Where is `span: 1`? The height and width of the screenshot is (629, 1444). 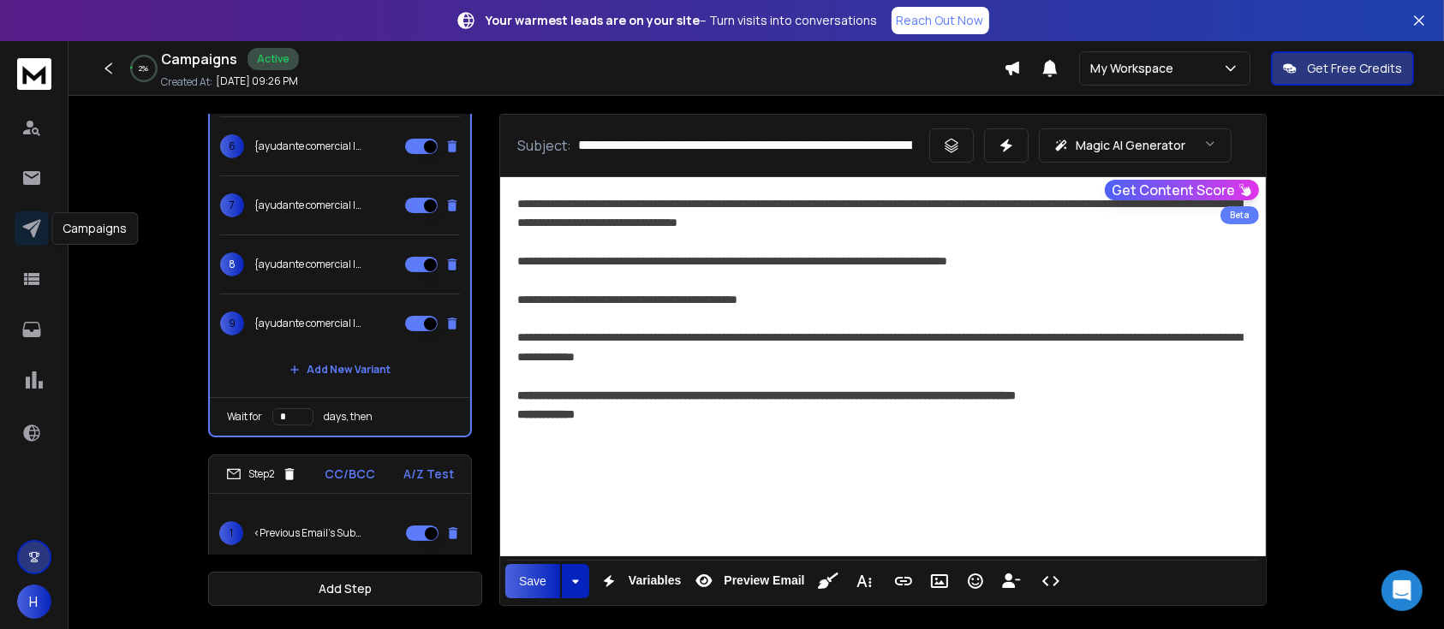 span: 1 is located at coordinates (231, 533).